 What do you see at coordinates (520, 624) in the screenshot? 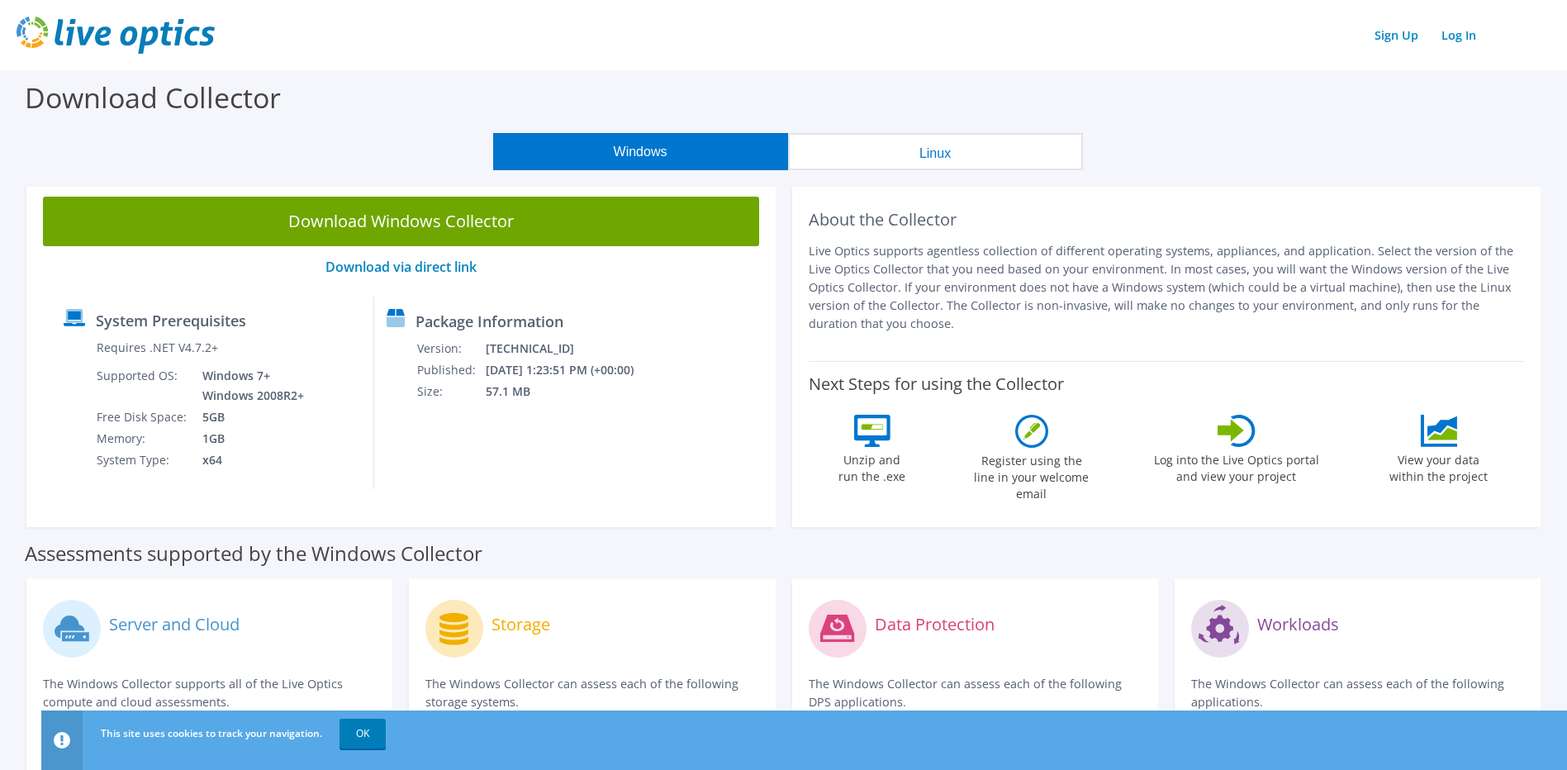
I see `label: Storage` at bounding box center [520, 624].